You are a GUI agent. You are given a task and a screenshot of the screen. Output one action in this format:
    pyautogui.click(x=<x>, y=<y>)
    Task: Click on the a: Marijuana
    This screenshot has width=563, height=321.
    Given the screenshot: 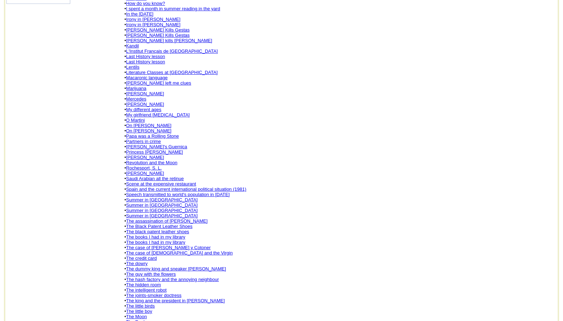 What is the action you would take?
    pyautogui.click(x=136, y=88)
    